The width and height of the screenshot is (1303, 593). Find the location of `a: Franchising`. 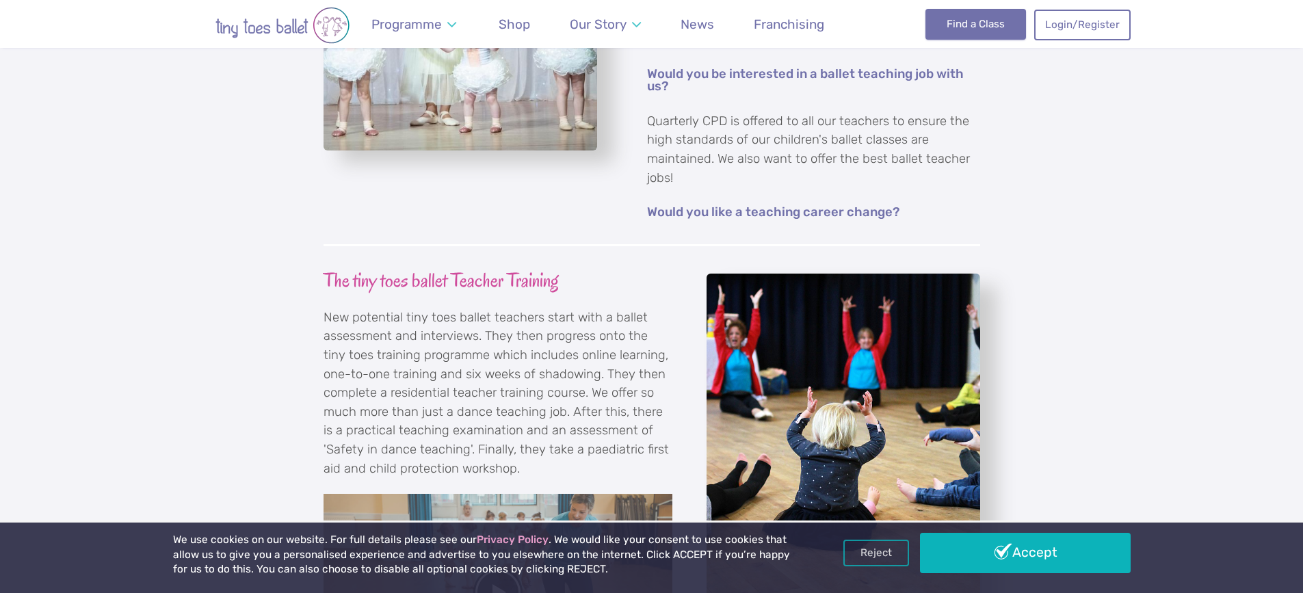

a: Franchising is located at coordinates (789, 24).